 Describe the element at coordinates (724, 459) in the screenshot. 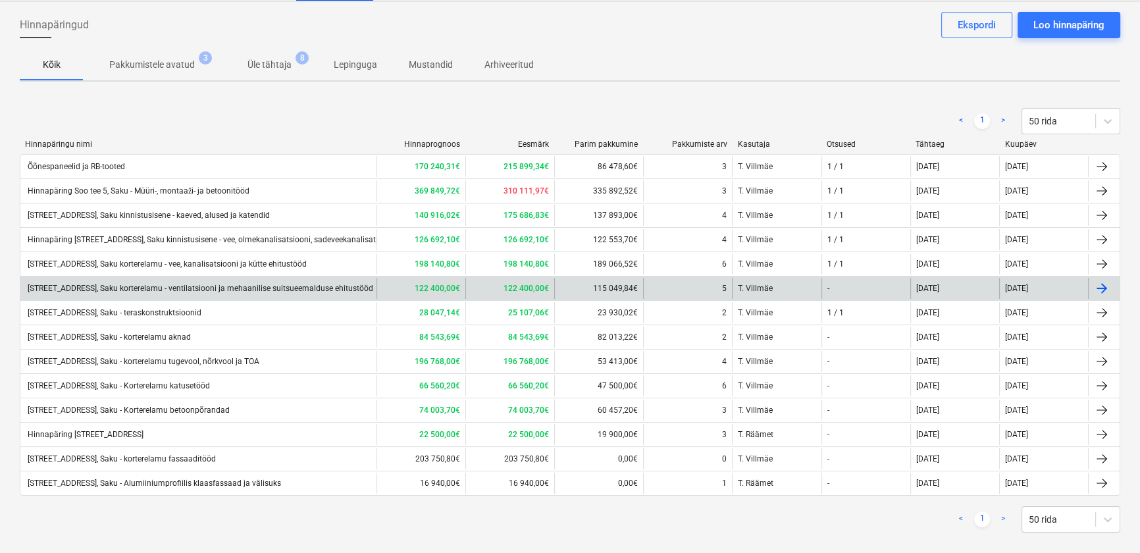

I see `div: 0` at that location.